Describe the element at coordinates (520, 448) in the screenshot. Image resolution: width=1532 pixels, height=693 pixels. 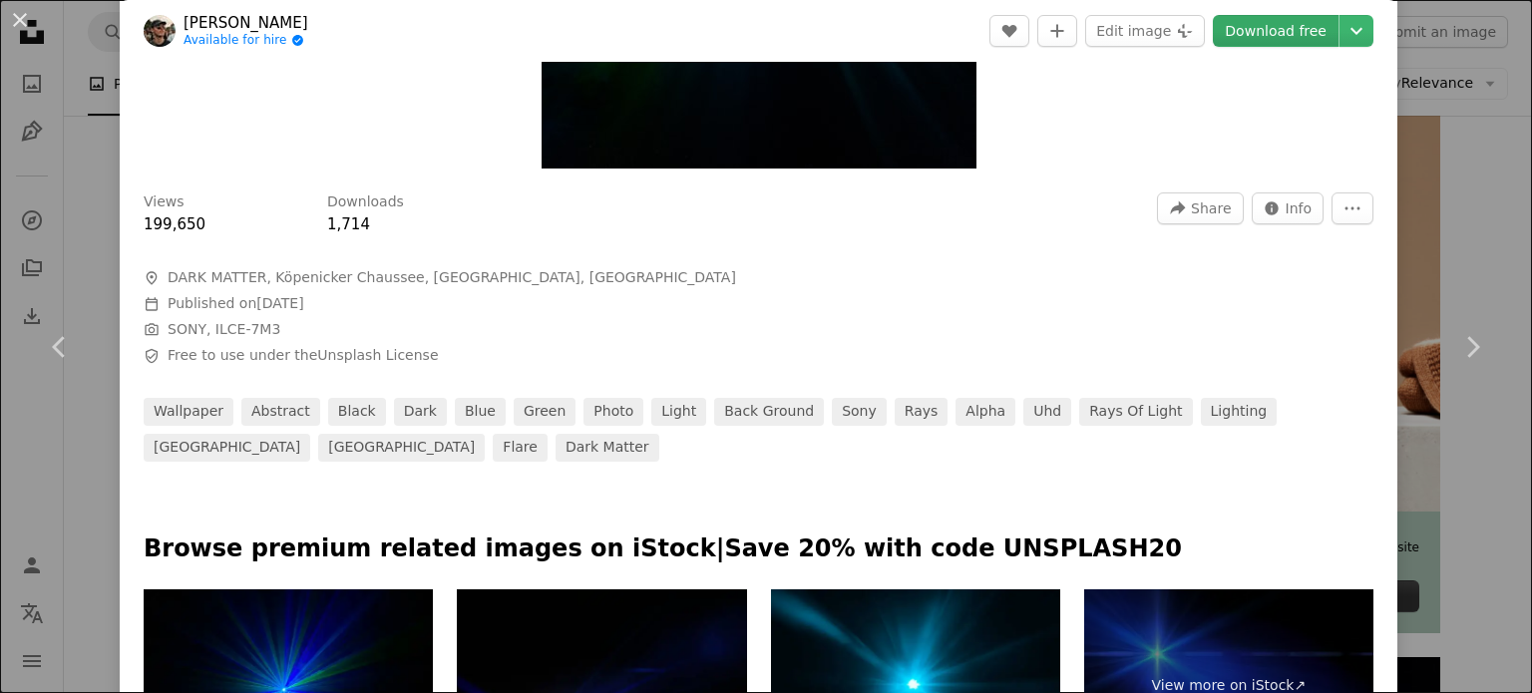
I see `a: flare` at that location.